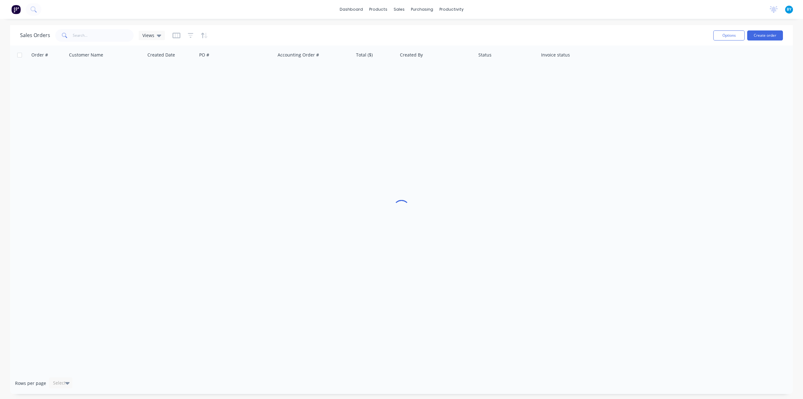  I want to click on div: PO #, so click(204, 55).